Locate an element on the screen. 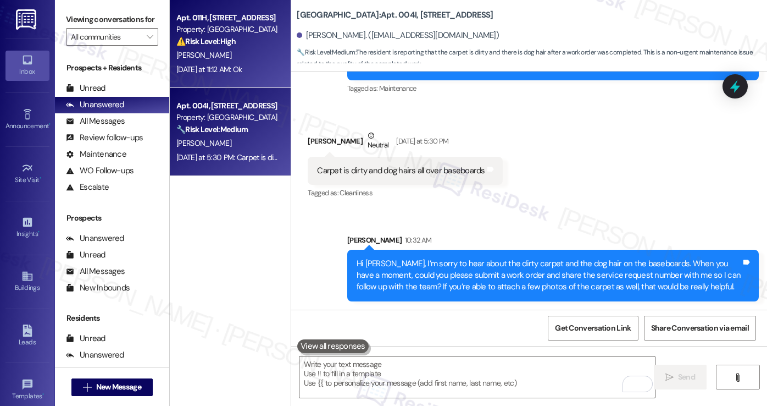 The image size is (767, 406). button: Share Conversation via email is located at coordinates (700, 328).